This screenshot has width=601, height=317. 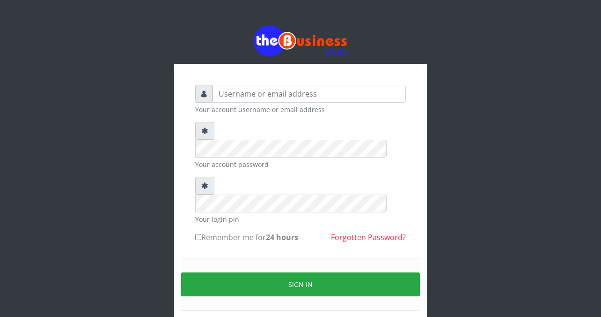 What do you see at coordinates (247, 237) in the screenshot?
I see `label: Remember me for` at bounding box center [247, 237].